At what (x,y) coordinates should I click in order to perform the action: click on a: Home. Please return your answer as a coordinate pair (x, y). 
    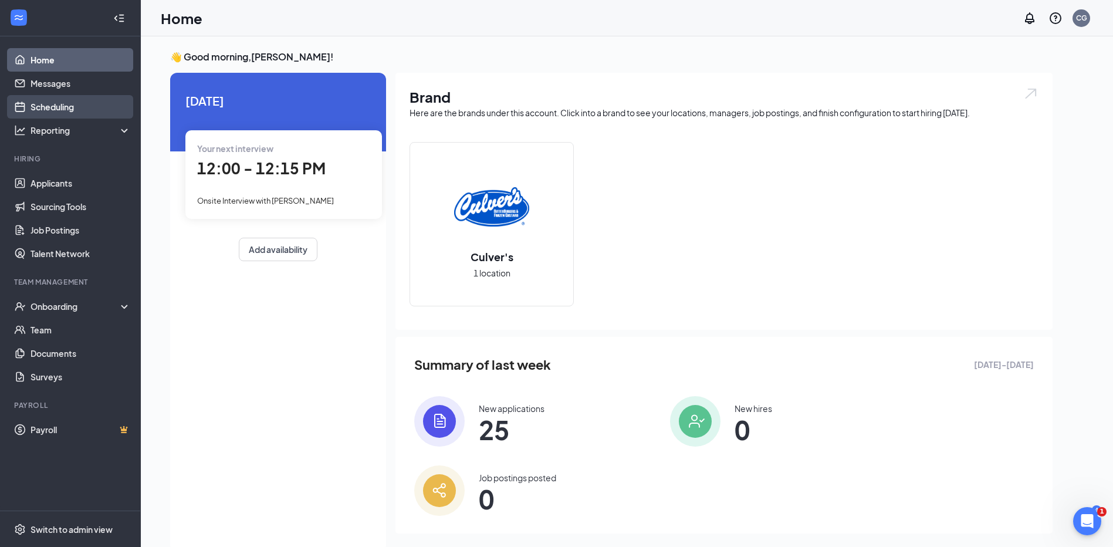
    Looking at the image, I should click on (80, 60).